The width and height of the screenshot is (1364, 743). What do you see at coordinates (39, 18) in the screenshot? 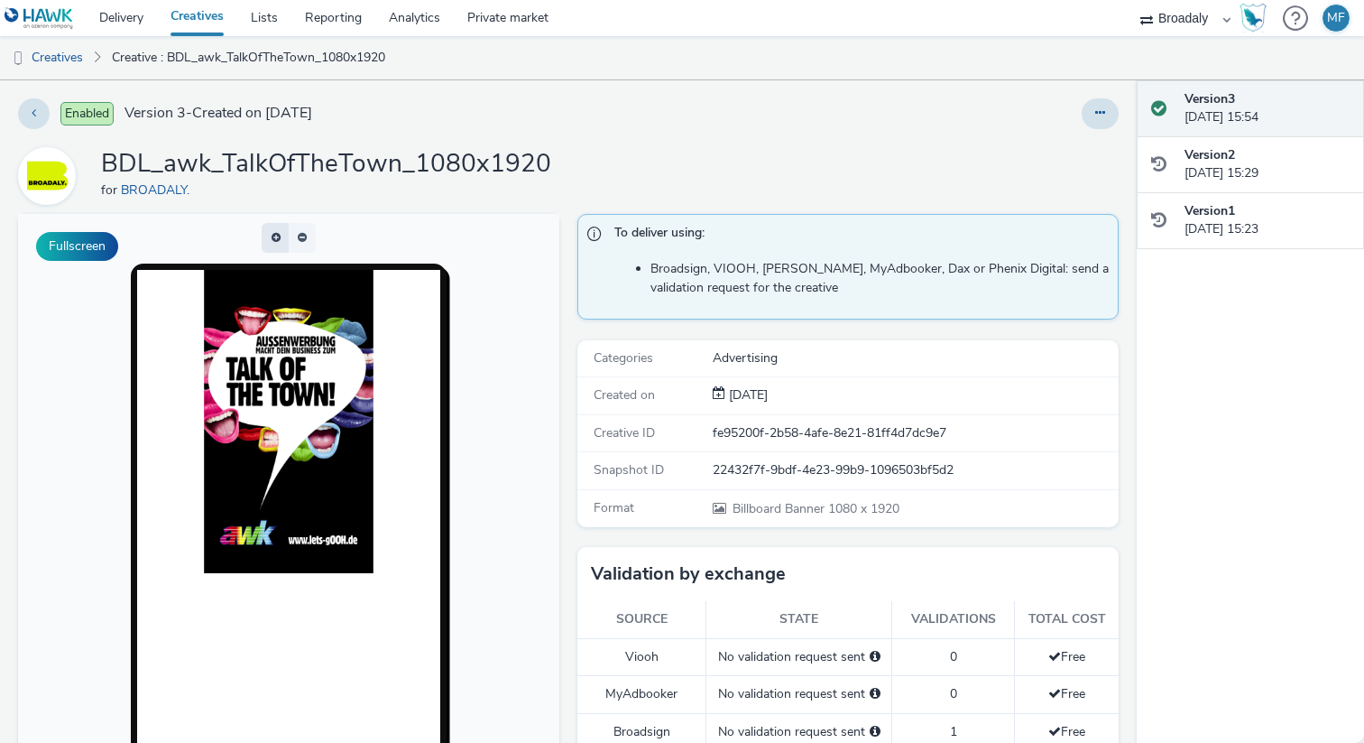
I see `img: undefined Logo` at bounding box center [39, 18].